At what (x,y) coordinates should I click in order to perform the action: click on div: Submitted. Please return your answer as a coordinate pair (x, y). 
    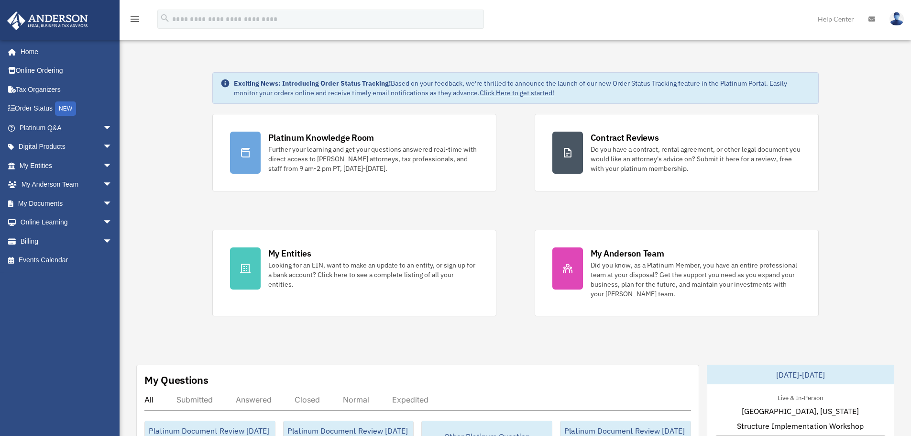
    Looking at the image, I should click on (195, 400).